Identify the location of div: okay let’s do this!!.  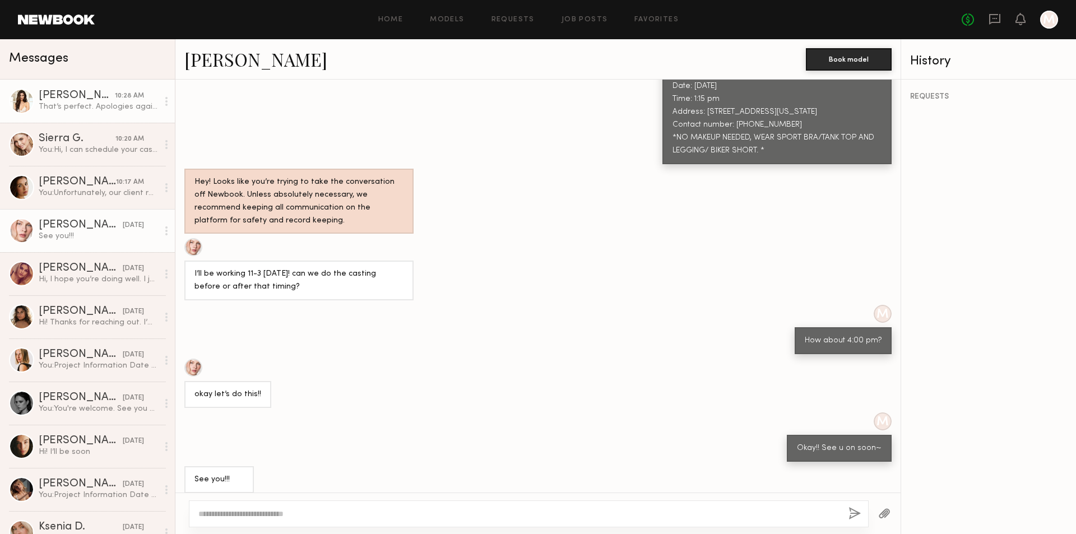
(228, 395).